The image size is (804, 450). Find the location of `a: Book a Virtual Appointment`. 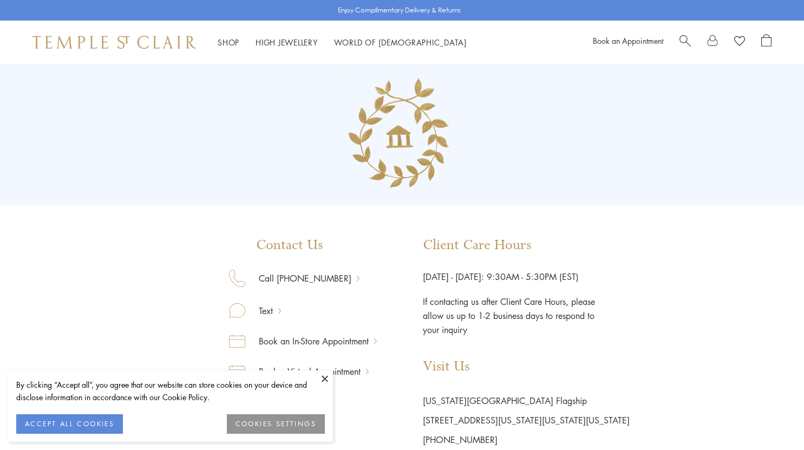

a: Book a Virtual Appointment is located at coordinates (305, 371).